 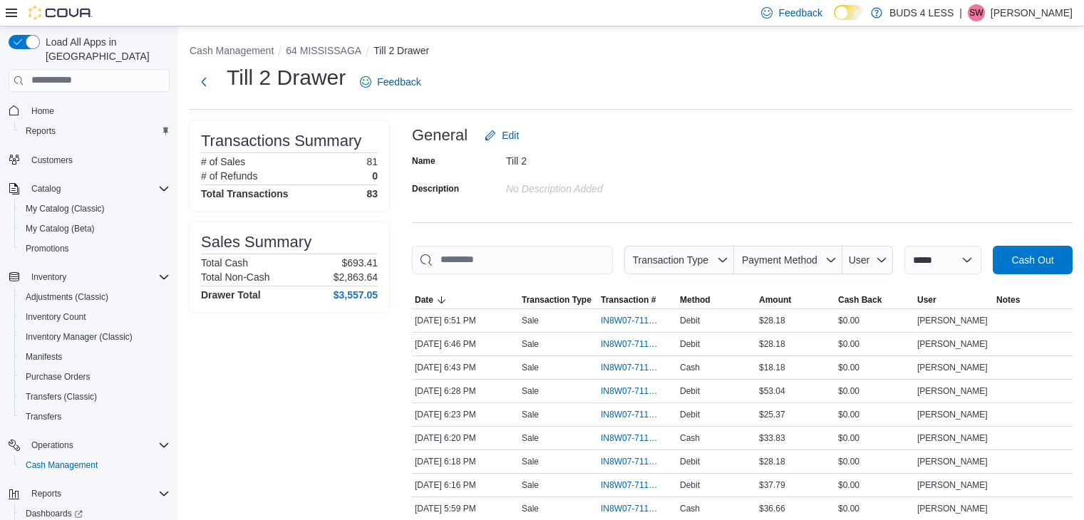 What do you see at coordinates (98, 189) in the screenshot?
I see `span: Catalog` at bounding box center [98, 189].